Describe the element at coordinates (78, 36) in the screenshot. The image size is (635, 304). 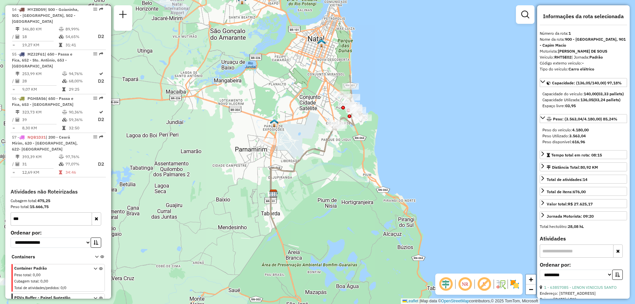
I see `td: 54,65%` at that location.